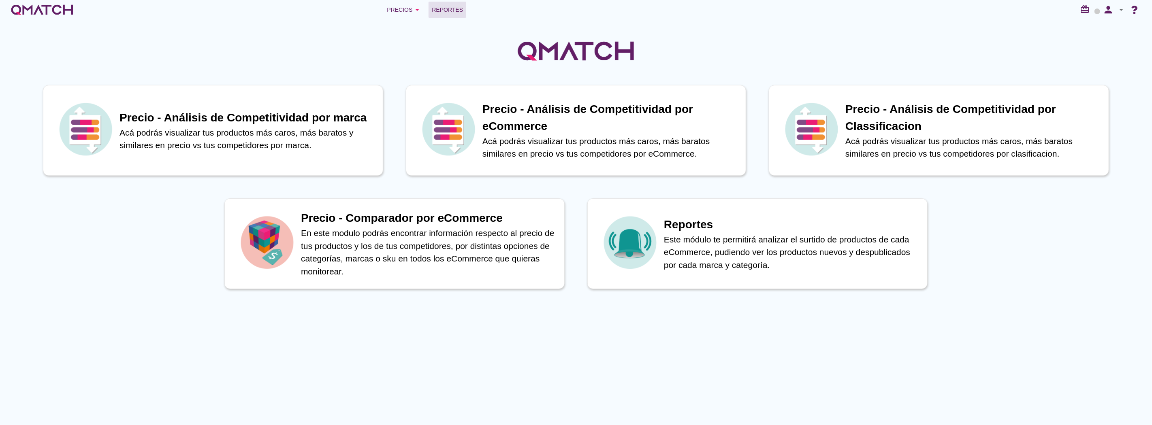 This screenshot has width=1152, height=425. What do you see at coordinates (404, 10) in the screenshot?
I see `button: Precios` at bounding box center [404, 10].